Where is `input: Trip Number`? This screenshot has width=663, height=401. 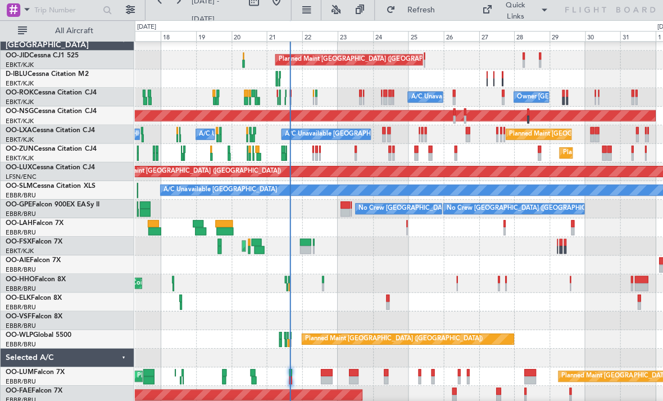
input: Trip Number is located at coordinates (66, 10).